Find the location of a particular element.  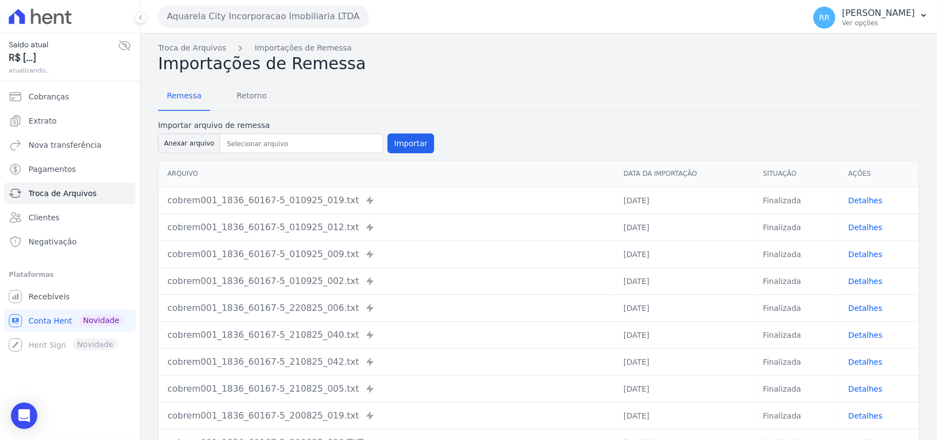

span: R$ [...] is located at coordinates (63, 58).